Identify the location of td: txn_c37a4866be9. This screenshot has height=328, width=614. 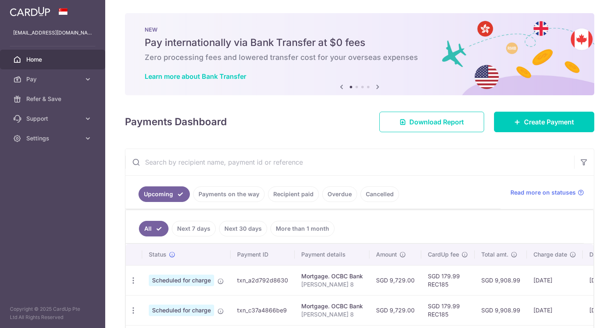
(263, 310).